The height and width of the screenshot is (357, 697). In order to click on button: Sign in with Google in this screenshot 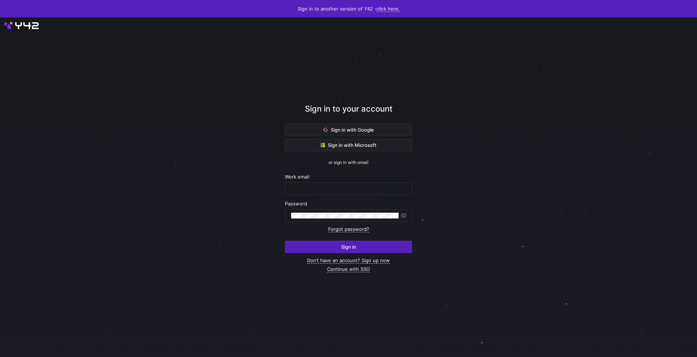, I will do `click(349, 130)`.